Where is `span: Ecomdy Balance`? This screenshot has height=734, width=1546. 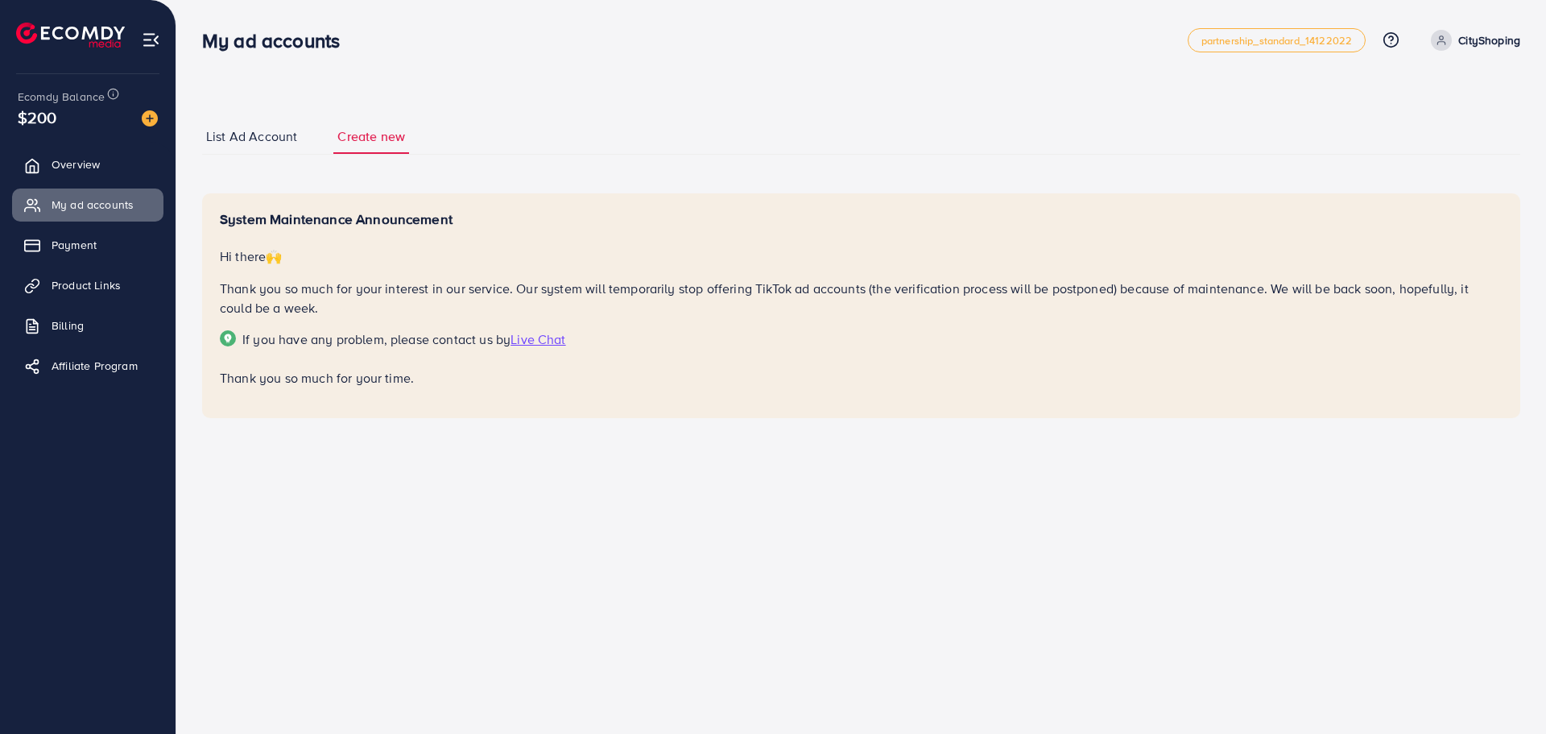 span: Ecomdy Balance is located at coordinates (61, 97).